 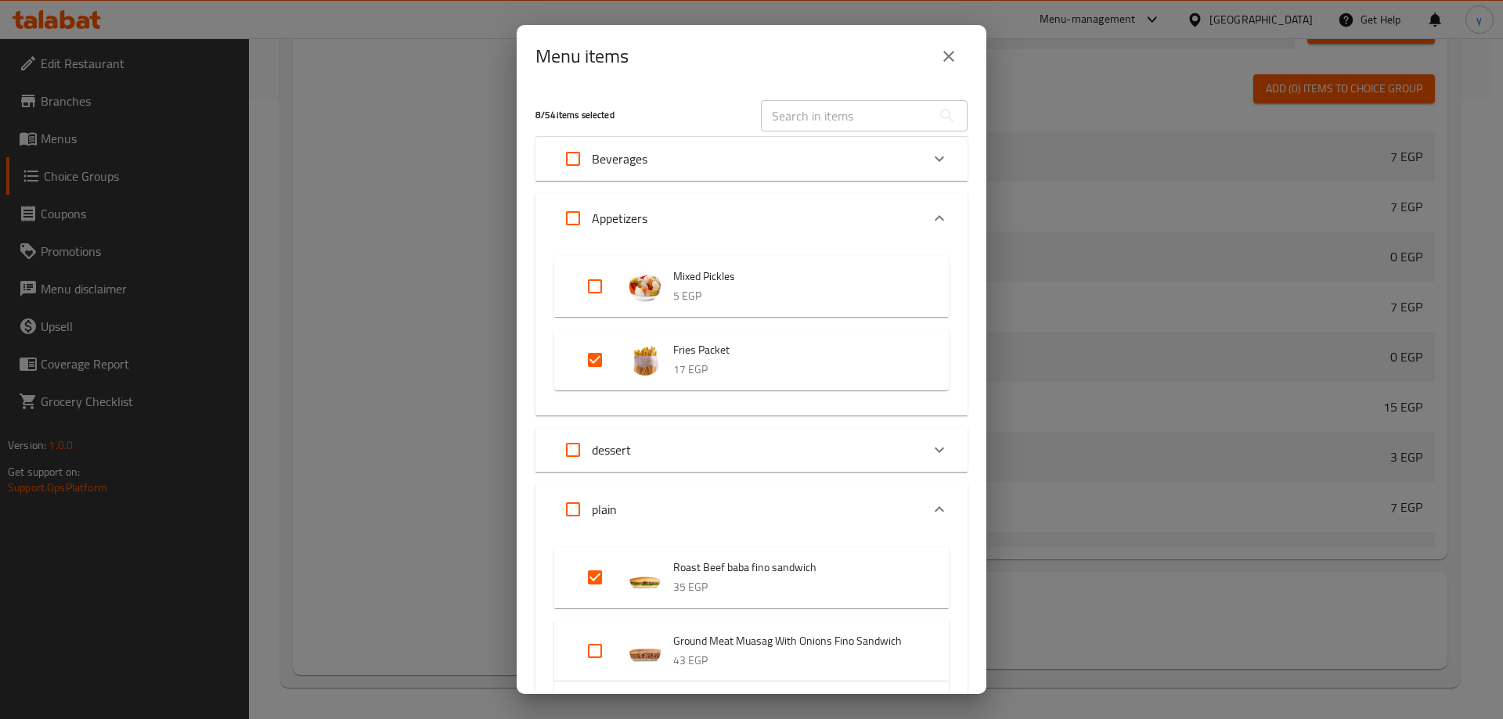 I want to click on span: Fries Packet, so click(x=795, y=350).